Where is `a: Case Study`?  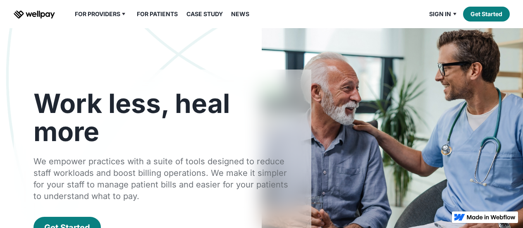 a: Case Study is located at coordinates (205, 14).